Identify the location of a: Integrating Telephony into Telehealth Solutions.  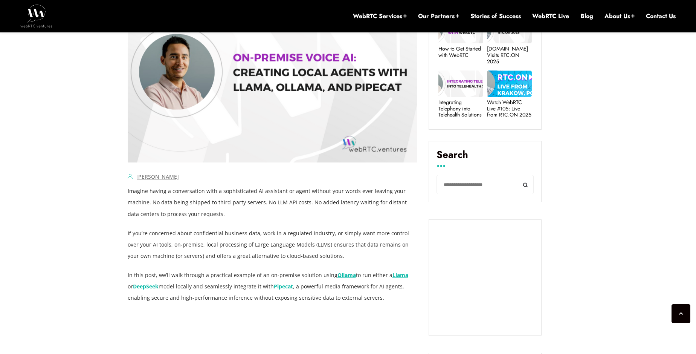
(460, 108).